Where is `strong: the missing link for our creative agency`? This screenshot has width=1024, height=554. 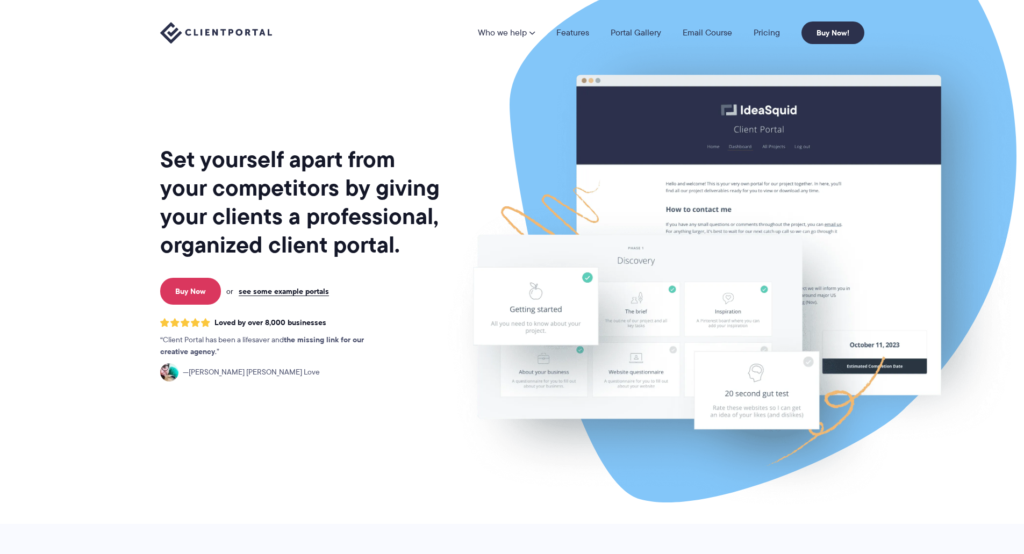 strong: the missing link for our creative agency is located at coordinates (262, 346).